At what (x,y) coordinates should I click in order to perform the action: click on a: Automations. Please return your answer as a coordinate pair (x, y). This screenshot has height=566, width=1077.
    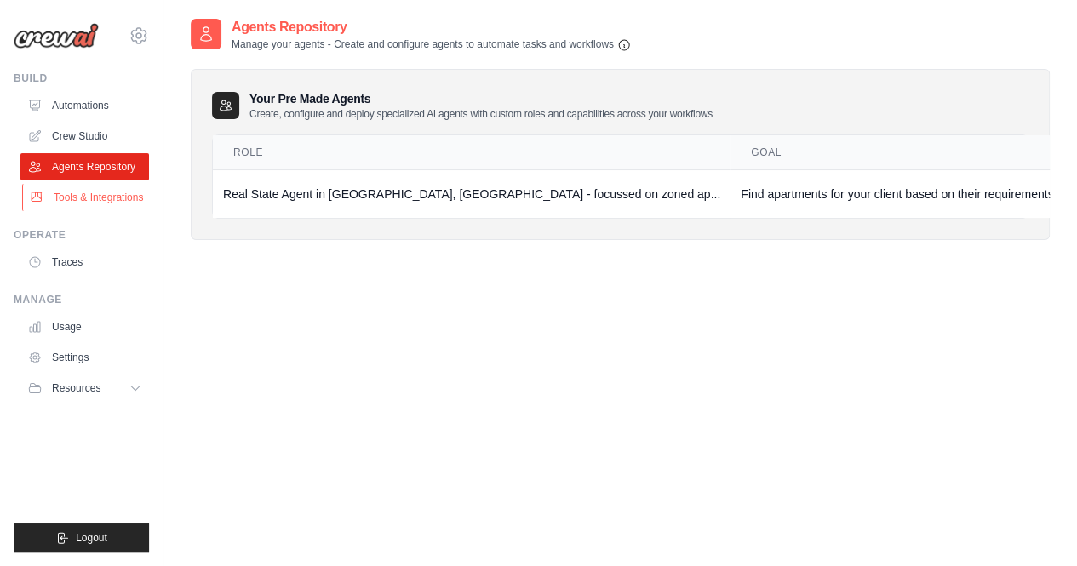
    Looking at the image, I should click on (84, 106).